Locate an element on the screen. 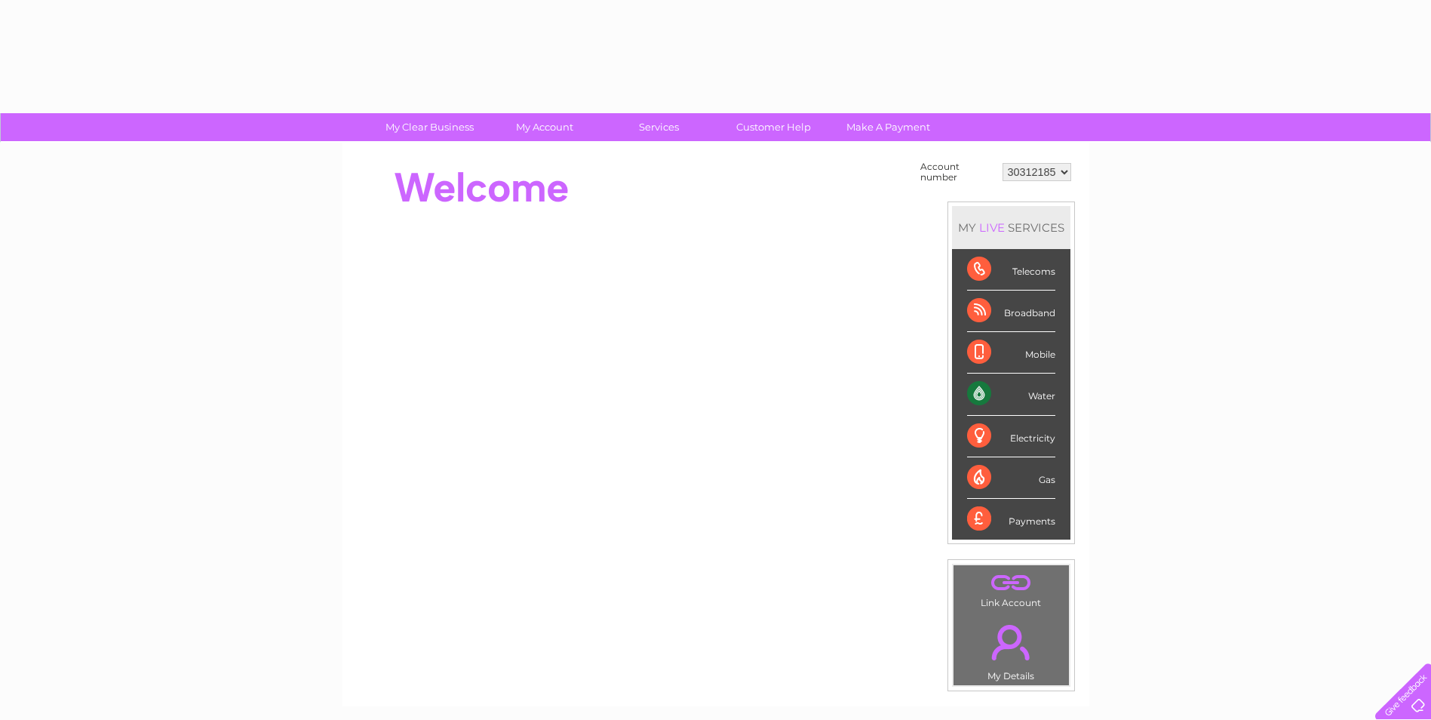 The width and height of the screenshot is (1431, 720). a: Make A Payment is located at coordinates (888, 127).